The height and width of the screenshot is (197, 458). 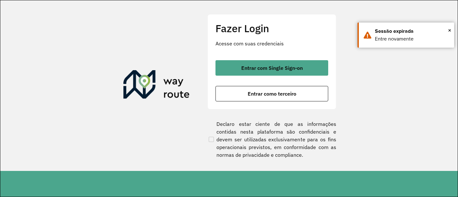 What do you see at coordinates (412, 39) in the screenshot?
I see `div: Entre novamente` at bounding box center [412, 39].